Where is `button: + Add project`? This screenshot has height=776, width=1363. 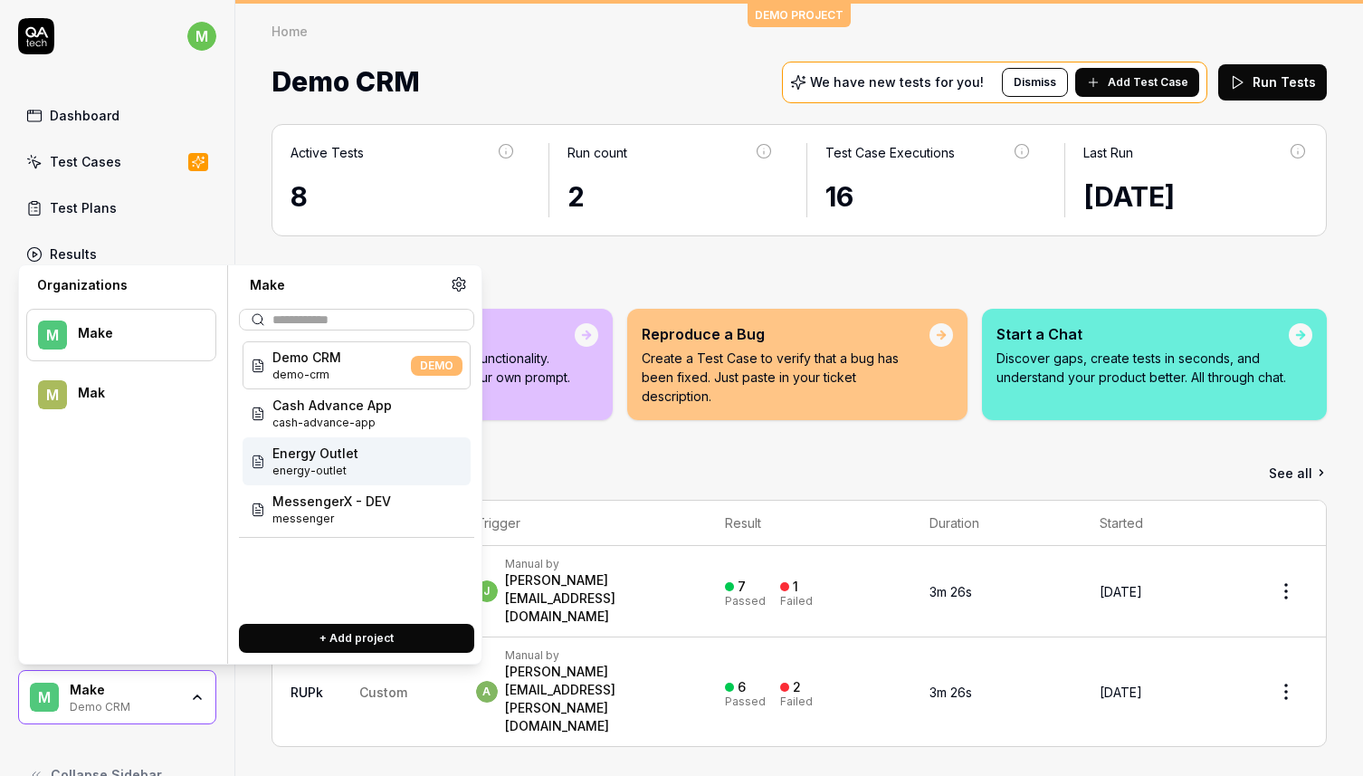
button: + Add project is located at coordinates (357, 638).